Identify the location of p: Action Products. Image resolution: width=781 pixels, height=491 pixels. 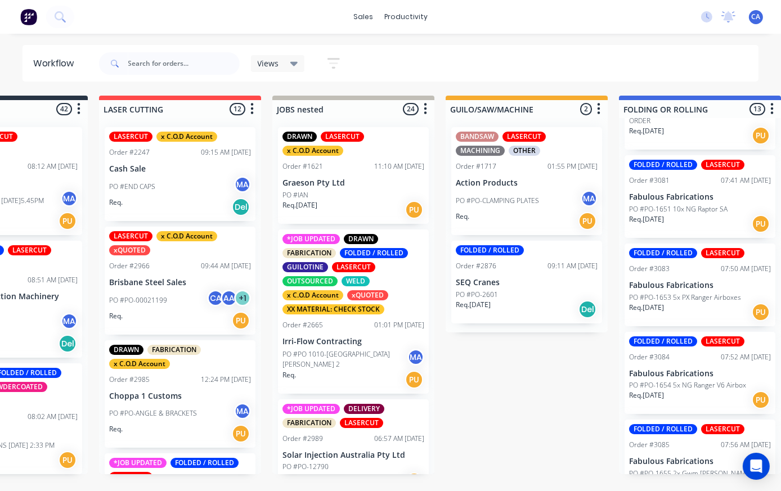
(527, 183).